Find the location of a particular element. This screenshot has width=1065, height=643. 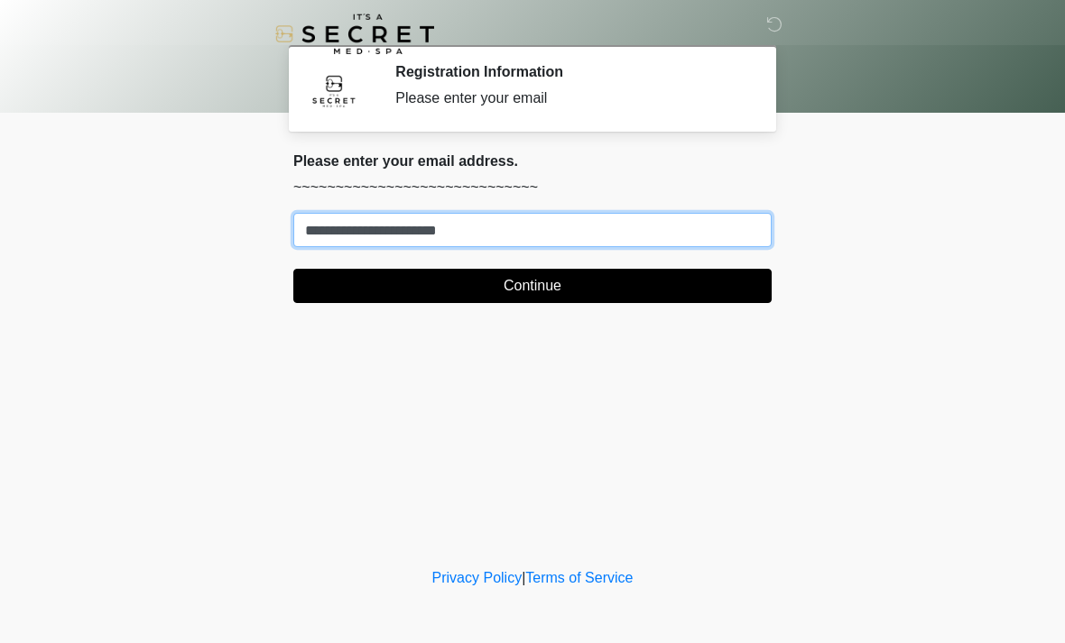

h2: Registration Information is located at coordinates (569, 71).